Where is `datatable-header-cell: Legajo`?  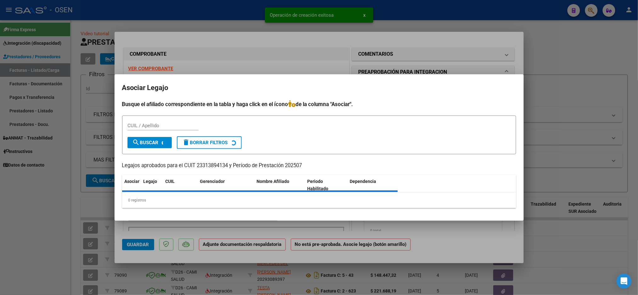
datatable-header-cell: Legajo is located at coordinates (152, 185).